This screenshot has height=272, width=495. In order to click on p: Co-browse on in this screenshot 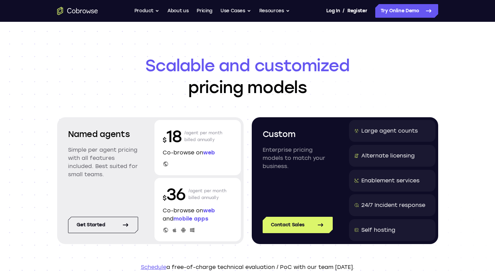, I will do `click(198, 152)`.